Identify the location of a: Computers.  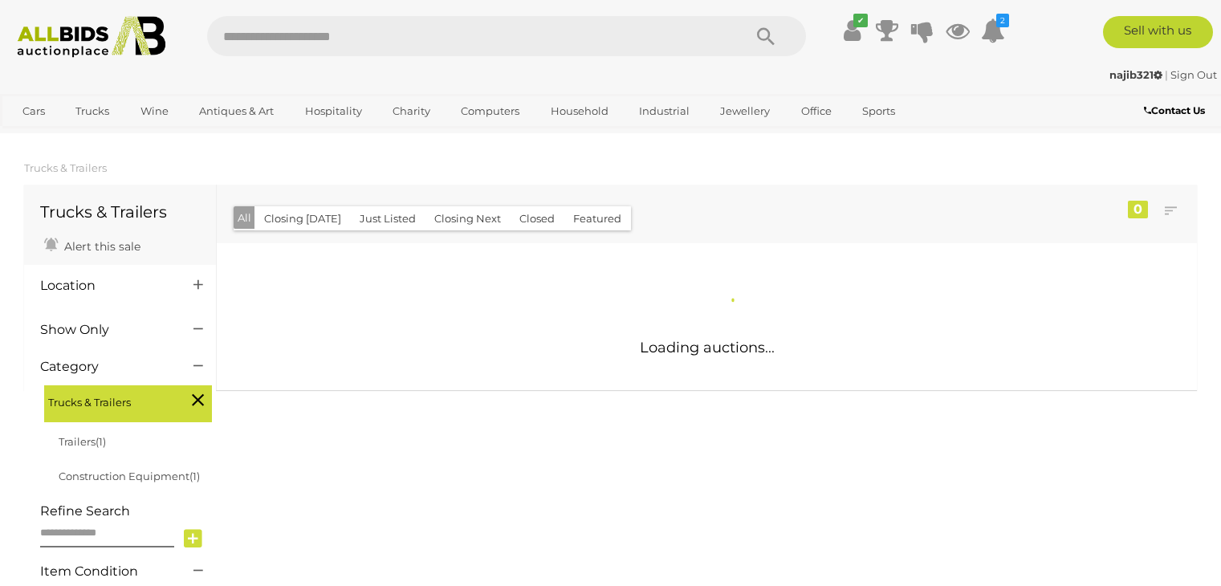
(490, 111).